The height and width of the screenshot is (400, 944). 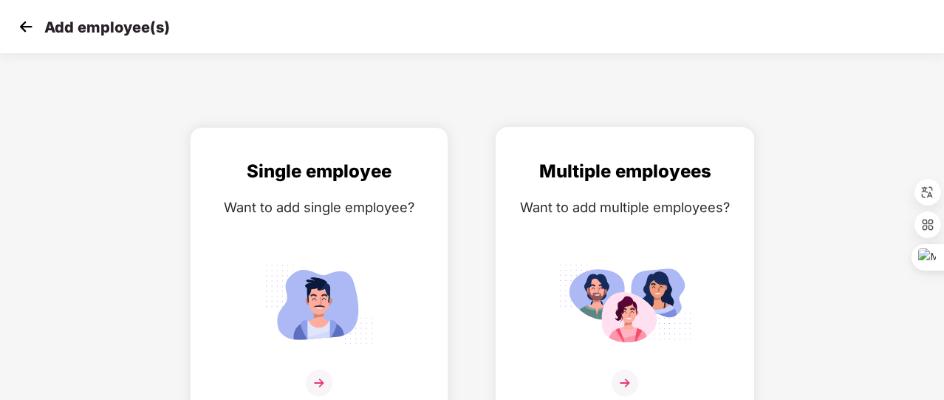 What do you see at coordinates (625, 304) in the screenshot?
I see `img: svg+xml;base64,PHN2ZyB4bWxucz0iaHR0cDovL3d3dy53My5vcmcvMjAwMC9zdmciIGlkPSJNdWx0aXBsZV9lbXBsb3llZS...` at bounding box center [625, 304].